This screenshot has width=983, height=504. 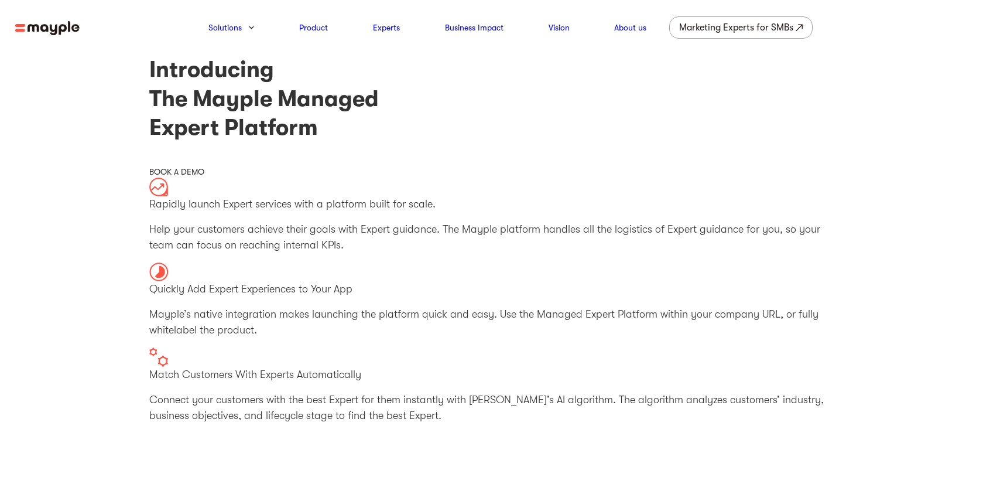 What do you see at coordinates (492, 289) in the screenshot?
I see `p: Quickly Add Expert Experiences to Your App` at bounding box center [492, 289].